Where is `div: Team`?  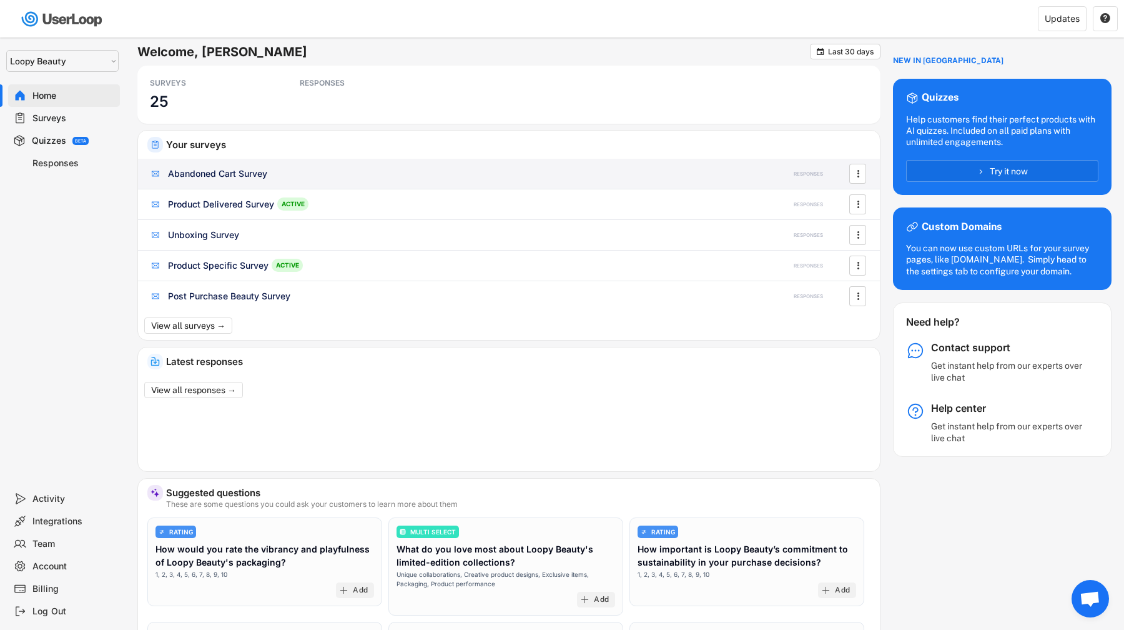
div: Team is located at coordinates (74, 543).